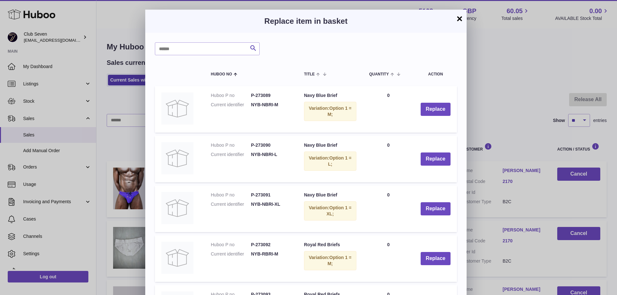 The image size is (617, 295). What do you see at coordinates (339, 211) in the screenshot?
I see `span: Option 1 = XL;` at bounding box center [339, 211].